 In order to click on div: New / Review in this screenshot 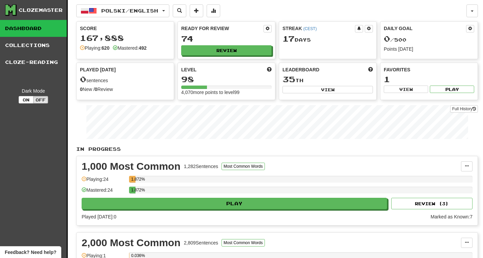, I will do `click(125, 89)`.